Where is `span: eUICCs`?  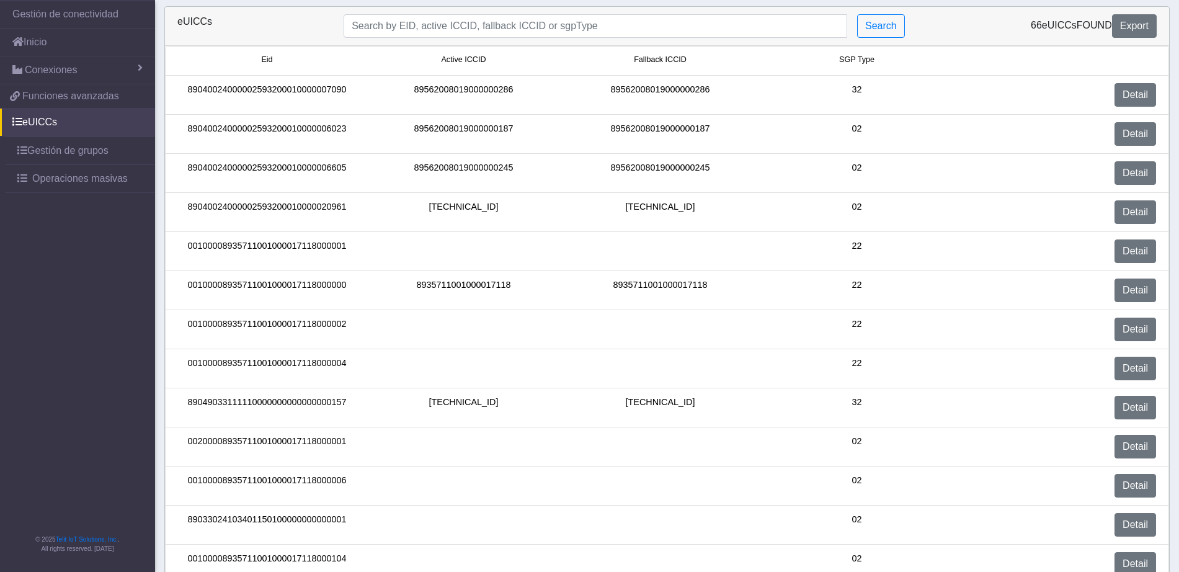 span: eUICCs is located at coordinates (1059, 25).